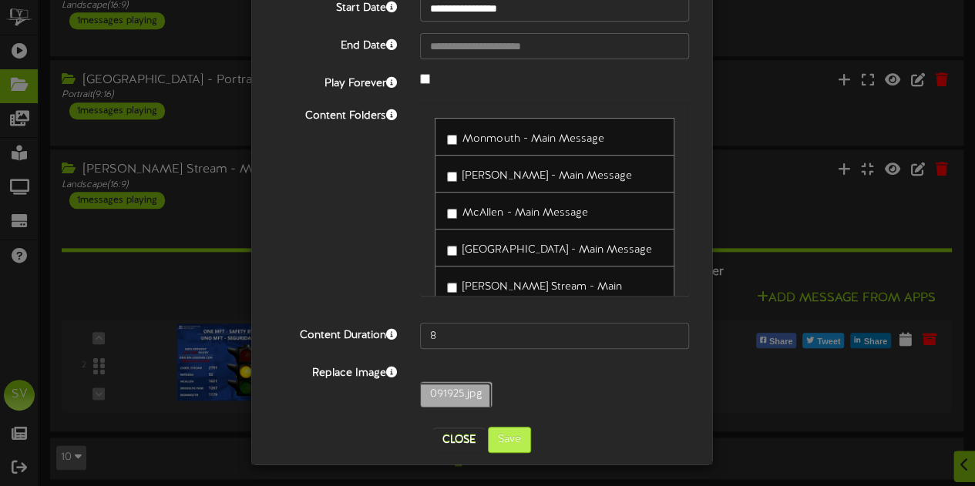 The width and height of the screenshot is (975, 486). I want to click on input: 15, so click(554, 336).